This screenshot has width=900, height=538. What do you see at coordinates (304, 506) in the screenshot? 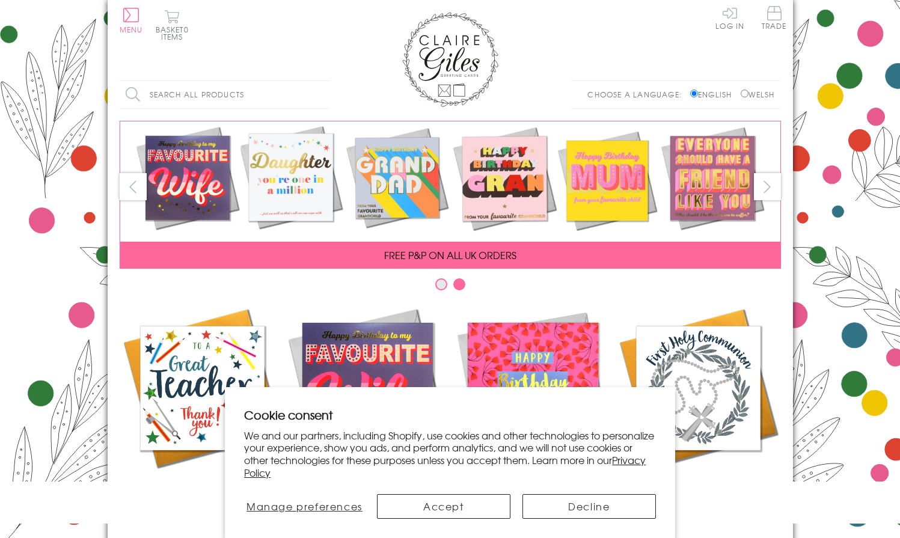
I see `button: Manage preferences` at bounding box center [304, 506].